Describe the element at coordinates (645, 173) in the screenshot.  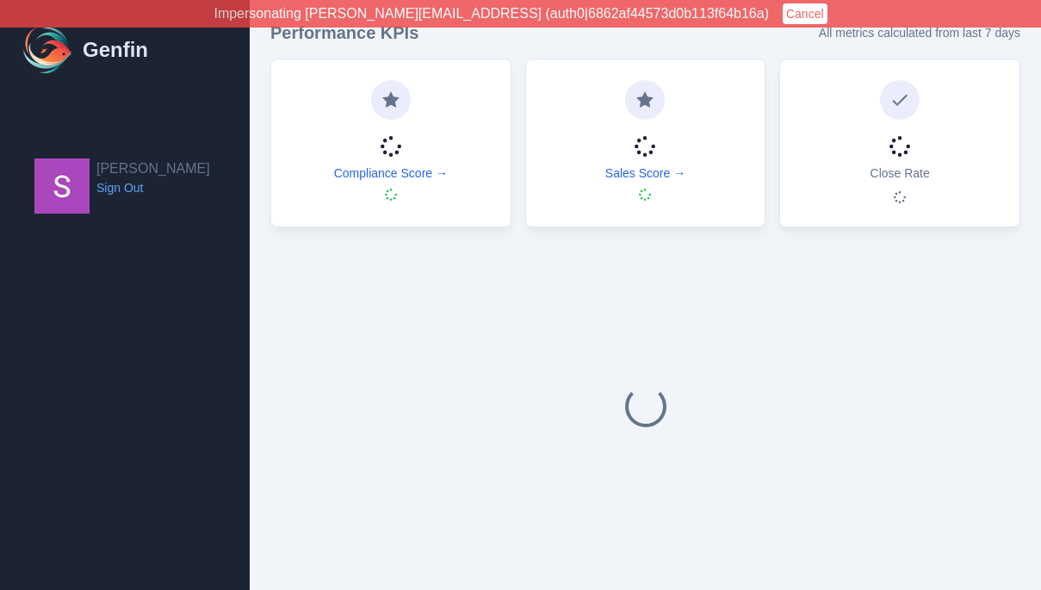
I see `a: Sales Score →` at that location.